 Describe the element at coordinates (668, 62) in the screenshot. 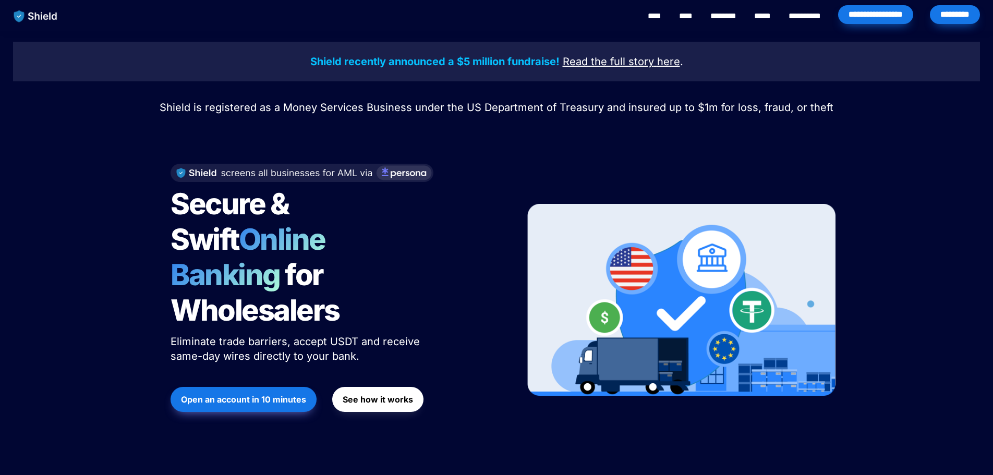

I see `u: here` at that location.